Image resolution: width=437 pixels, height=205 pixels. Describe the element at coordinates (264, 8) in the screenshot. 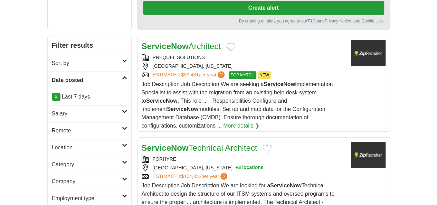

I see `button: Create alert` at that location.